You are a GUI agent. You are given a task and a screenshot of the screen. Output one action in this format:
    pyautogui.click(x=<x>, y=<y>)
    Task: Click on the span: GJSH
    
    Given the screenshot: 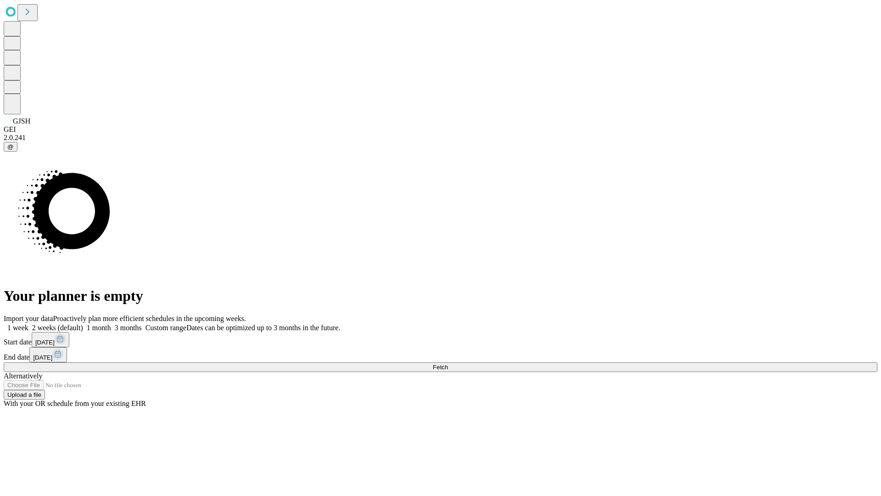 What is the action you would take?
    pyautogui.click(x=22, y=121)
    